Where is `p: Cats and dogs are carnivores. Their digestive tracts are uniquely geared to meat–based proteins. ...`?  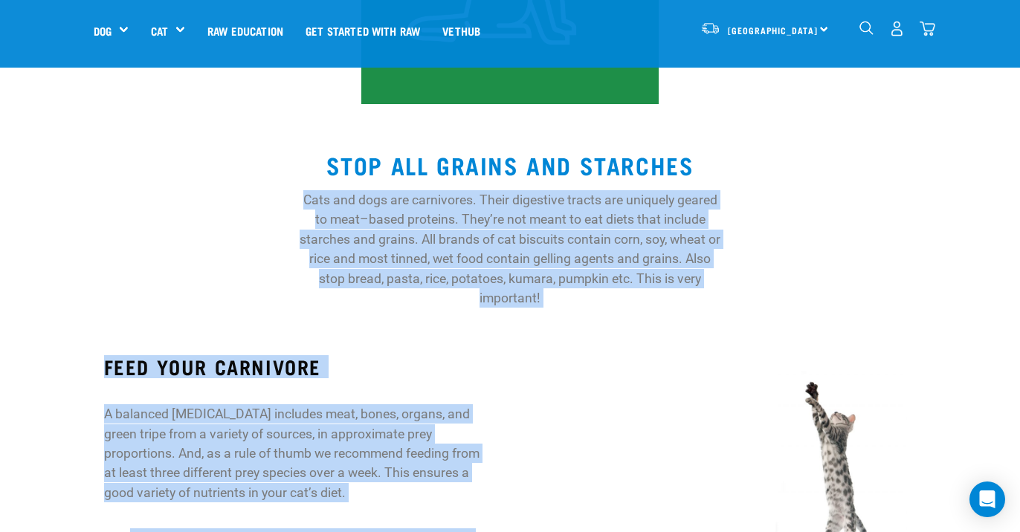
p: Cats and dogs are carnivores. Their digestive tracts are uniquely geared to meat–based proteins. ... is located at coordinates (510, 249).